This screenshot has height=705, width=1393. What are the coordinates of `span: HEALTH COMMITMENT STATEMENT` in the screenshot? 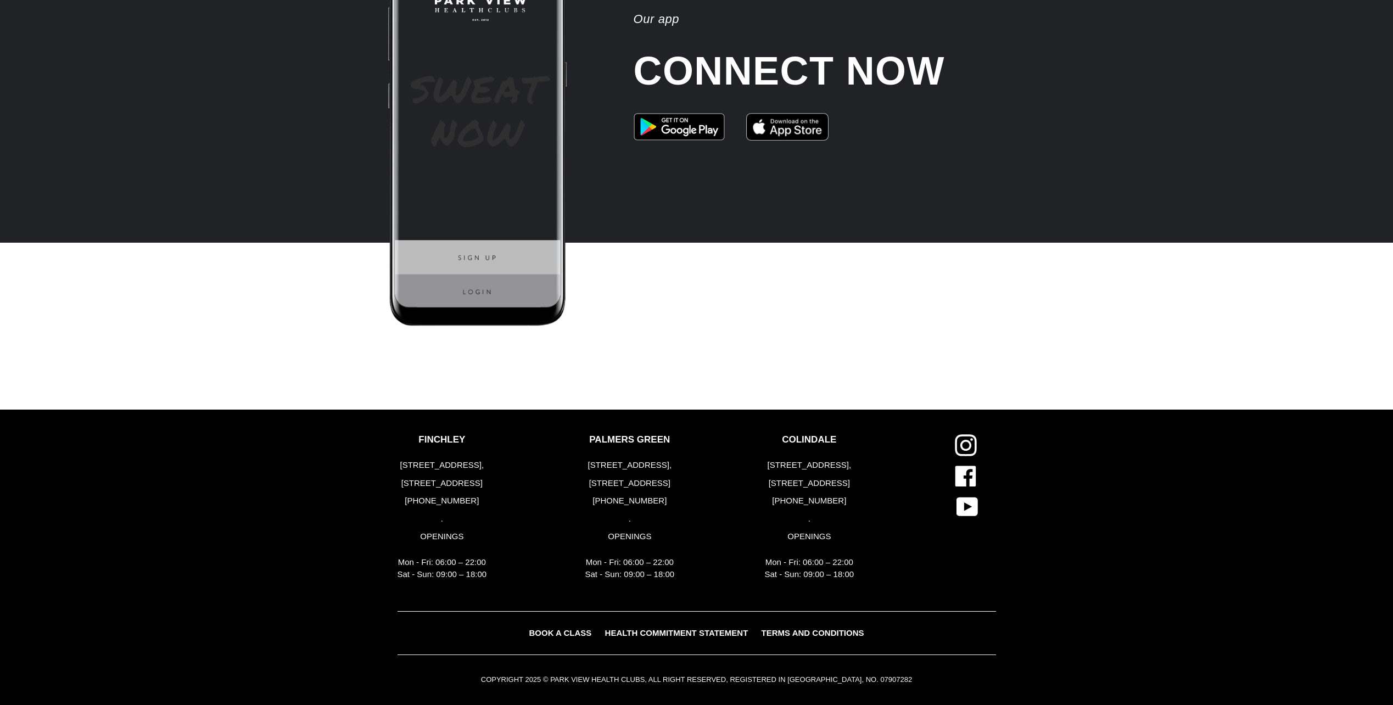 It's located at (676, 632).